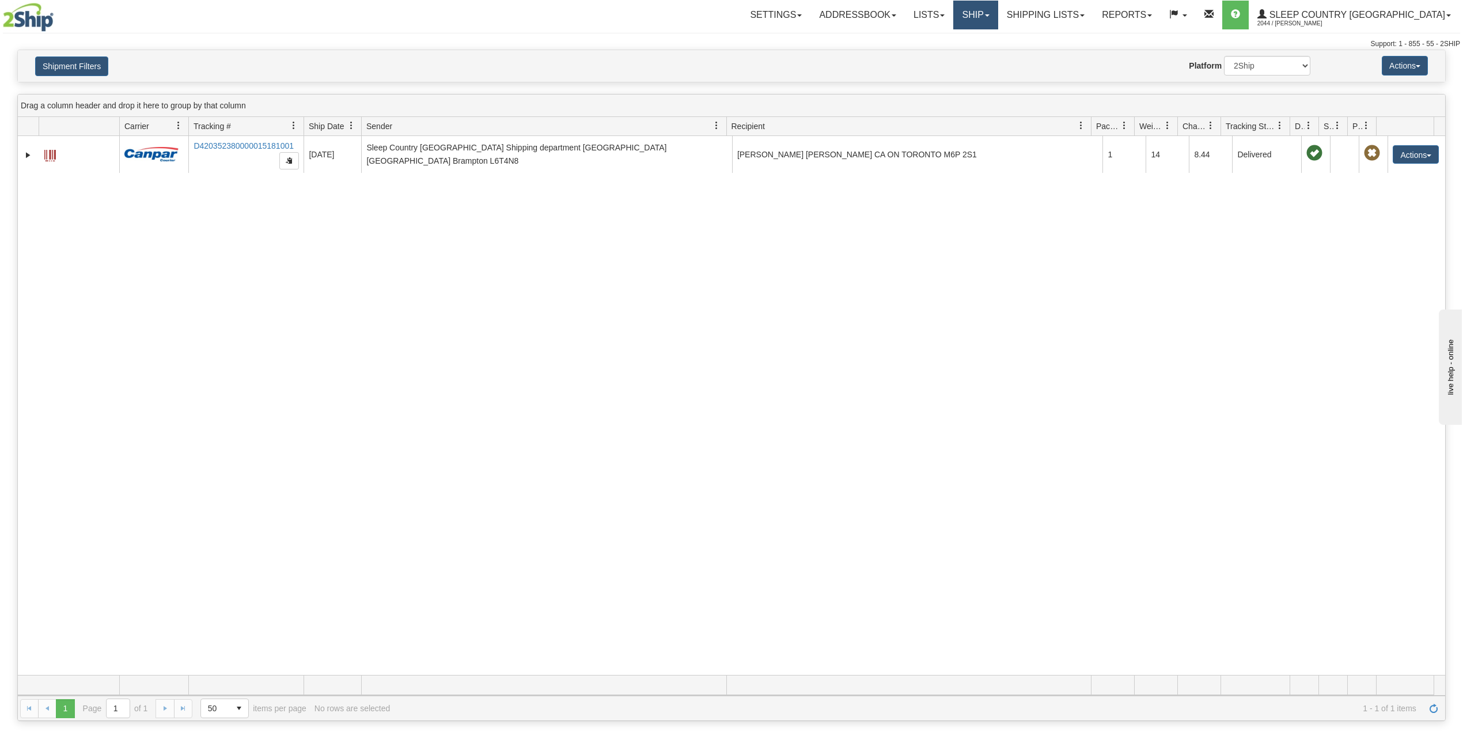 Image resolution: width=1463 pixels, height=732 pixels. Describe the element at coordinates (1357, 126) in the screenshot. I see `span: Pickup Status` at that location.